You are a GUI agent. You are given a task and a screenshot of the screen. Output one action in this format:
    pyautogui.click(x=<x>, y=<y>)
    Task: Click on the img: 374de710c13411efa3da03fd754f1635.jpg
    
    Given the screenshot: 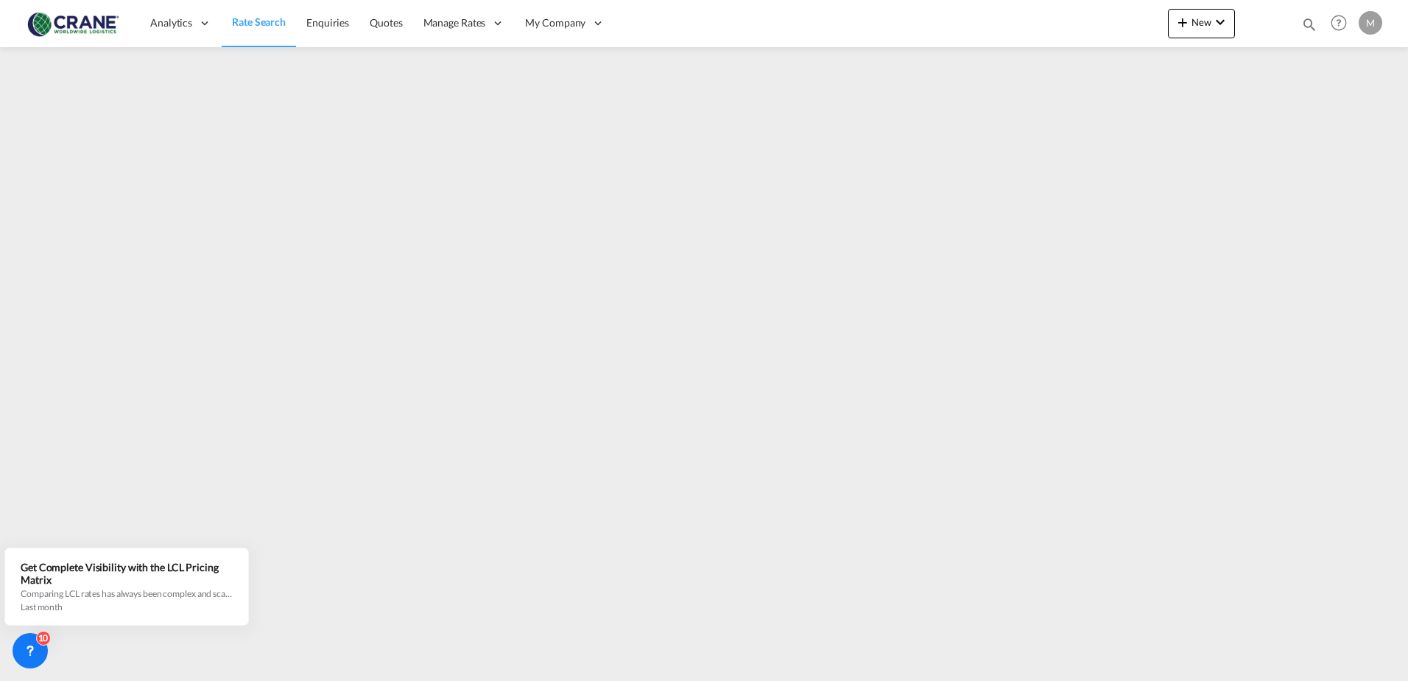 What is the action you would take?
    pyautogui.click(x=71, y=23)
    